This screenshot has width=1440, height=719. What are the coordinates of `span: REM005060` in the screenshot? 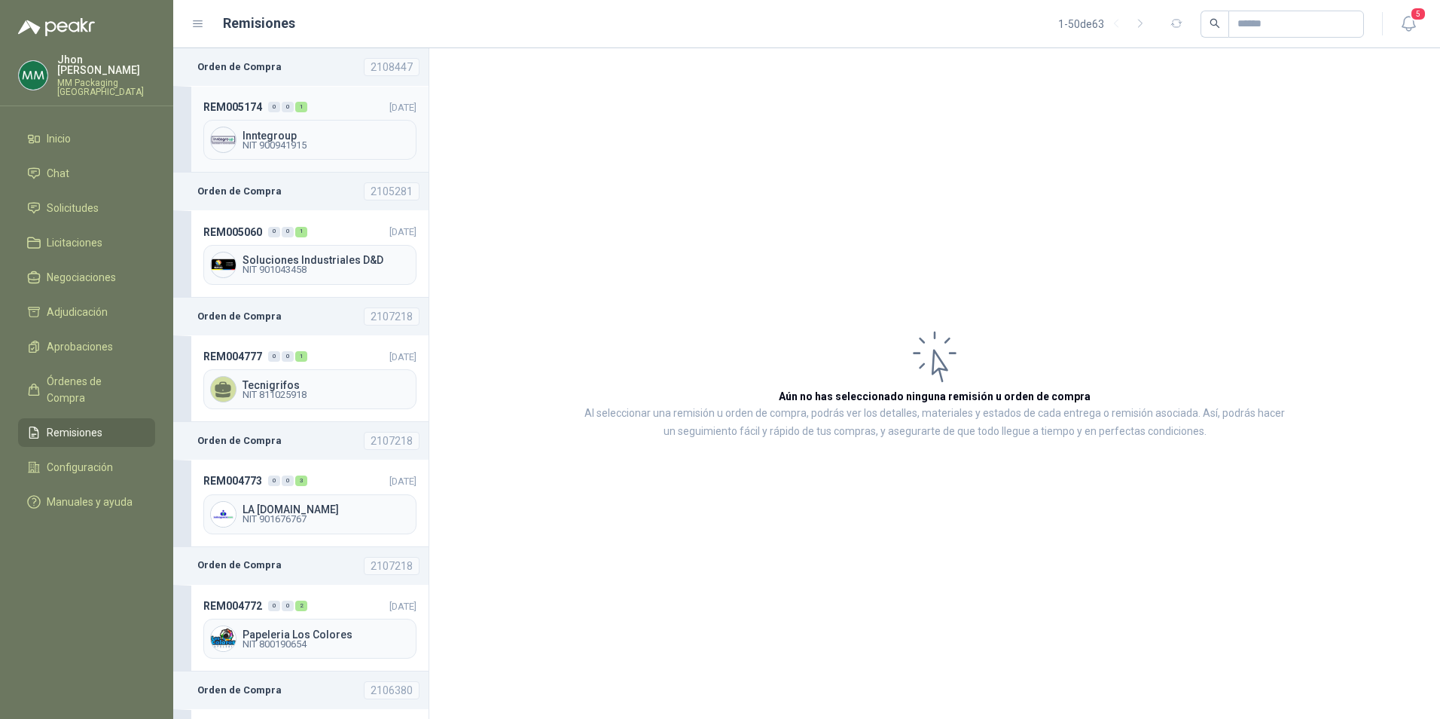 It's located at (233, 232).